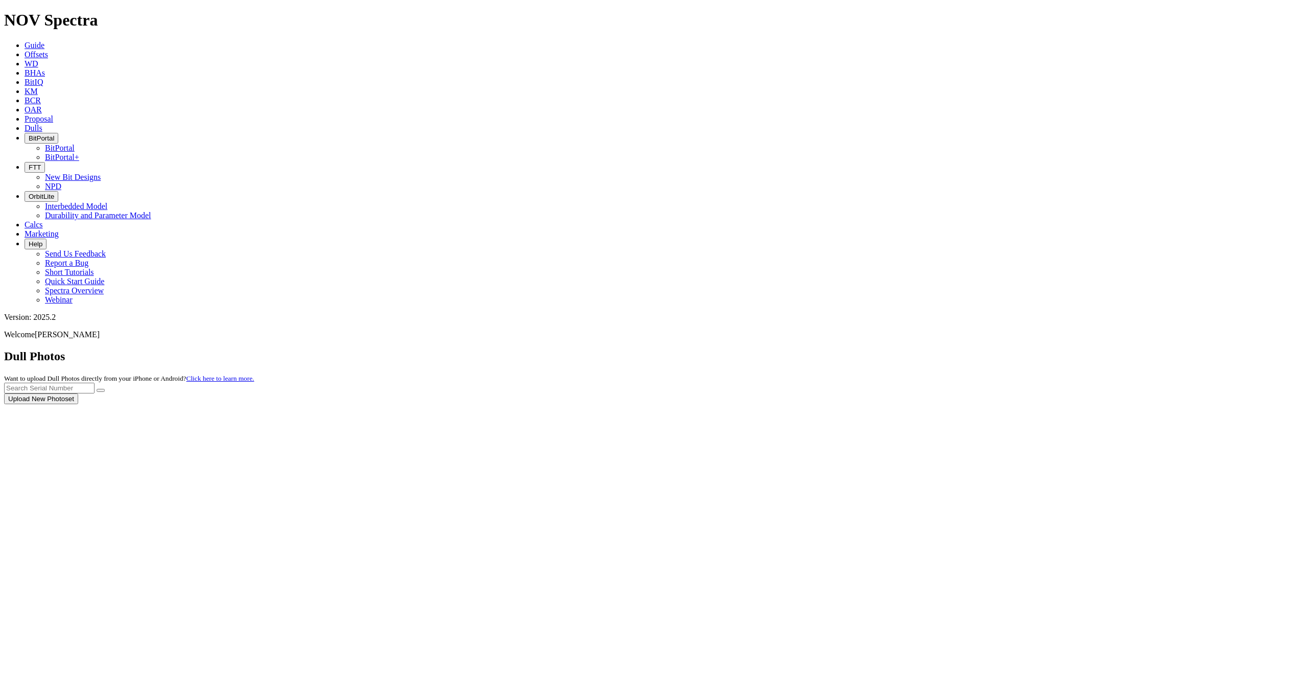 This screenshot has width=1308, height=698. Describe the element at coordinates (31, 63) in the screenshot. I see `a: WD` at that location.